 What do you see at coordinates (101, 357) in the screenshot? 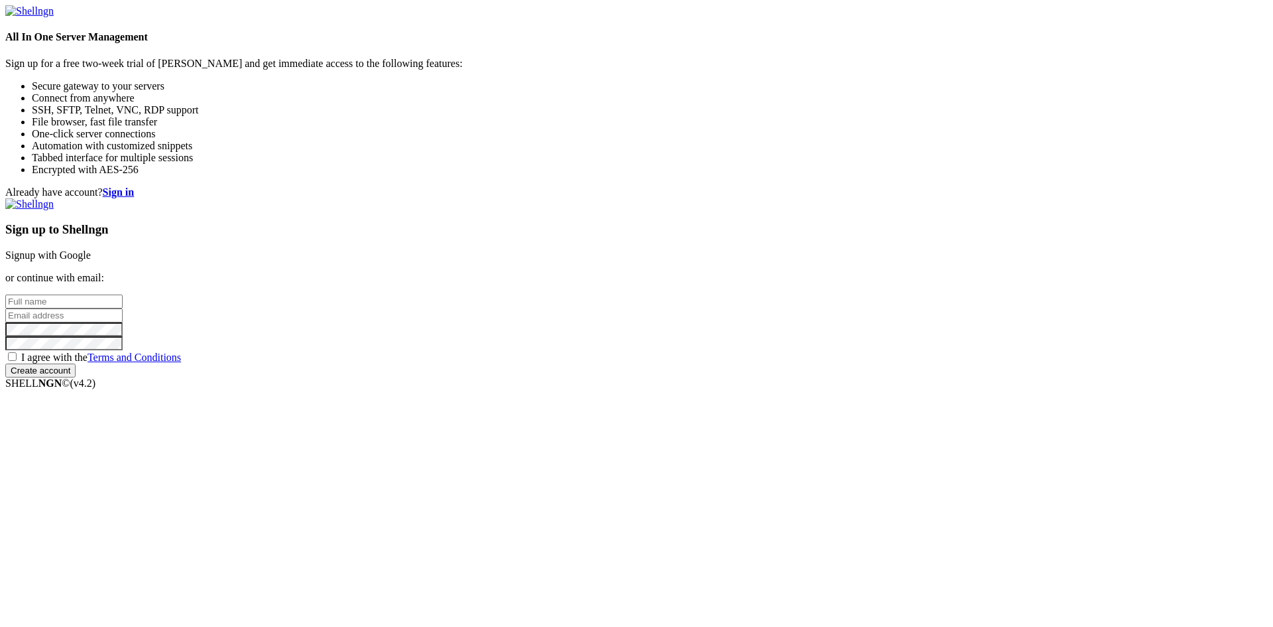
I see `span: I agree with the` at bounding box center [101, 357].